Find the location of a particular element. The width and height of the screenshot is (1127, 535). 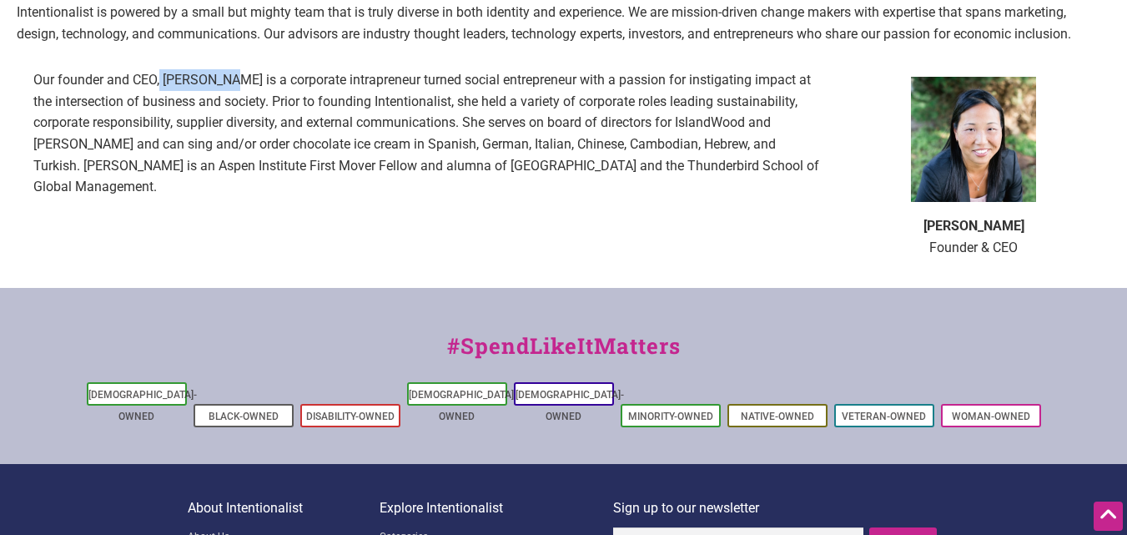

p: Sign up to our newsletter is located at coordinates (776, 508).